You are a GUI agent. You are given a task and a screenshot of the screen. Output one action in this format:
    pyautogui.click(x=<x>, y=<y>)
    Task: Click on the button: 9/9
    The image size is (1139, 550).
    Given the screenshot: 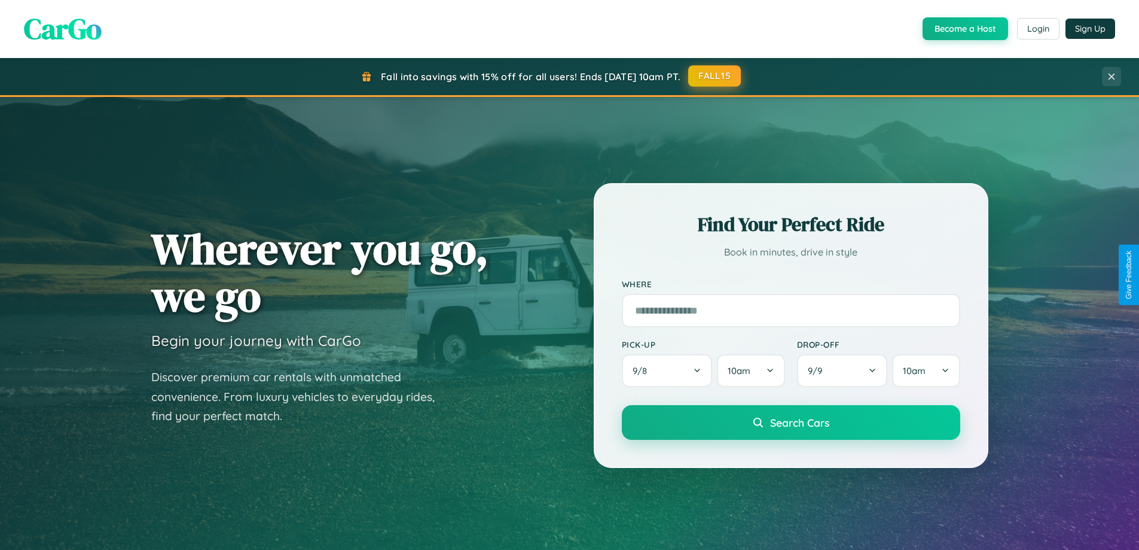 What is the action you would take?
    pyautogui.click(x=843, y=370)
    